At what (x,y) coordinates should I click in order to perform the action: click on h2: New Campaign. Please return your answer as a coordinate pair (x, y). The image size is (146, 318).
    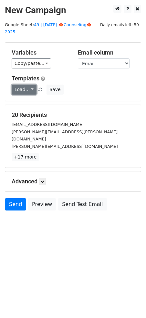
    Looking at the image, I should click on (73, 10).